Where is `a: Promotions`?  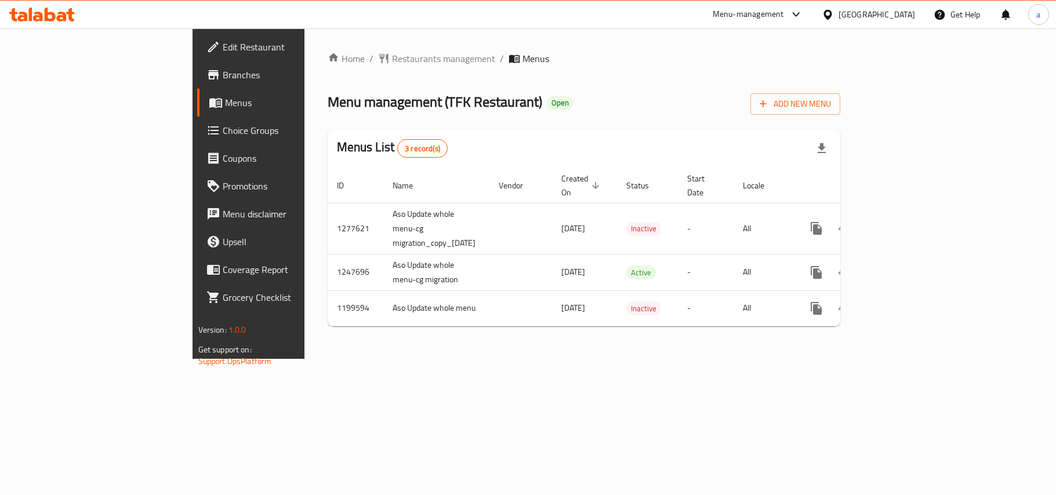
a: Promotions is located at coordinates (283, 186).